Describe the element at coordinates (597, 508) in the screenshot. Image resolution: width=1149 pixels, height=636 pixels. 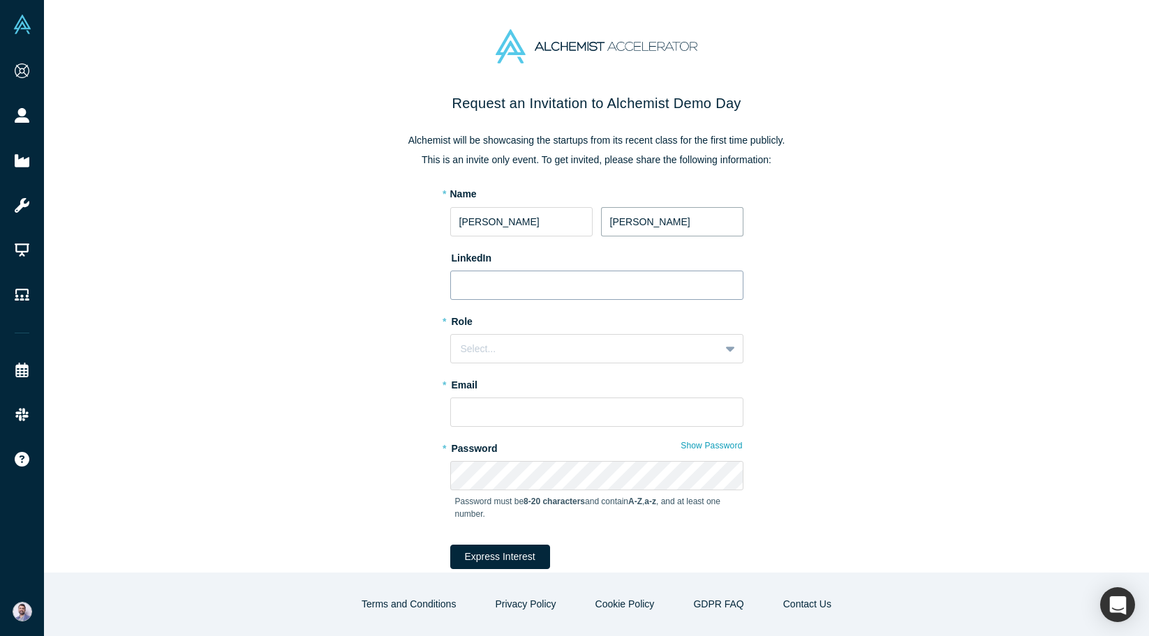
I see `p: Password must be and contain , , and at least one number.` at that location.